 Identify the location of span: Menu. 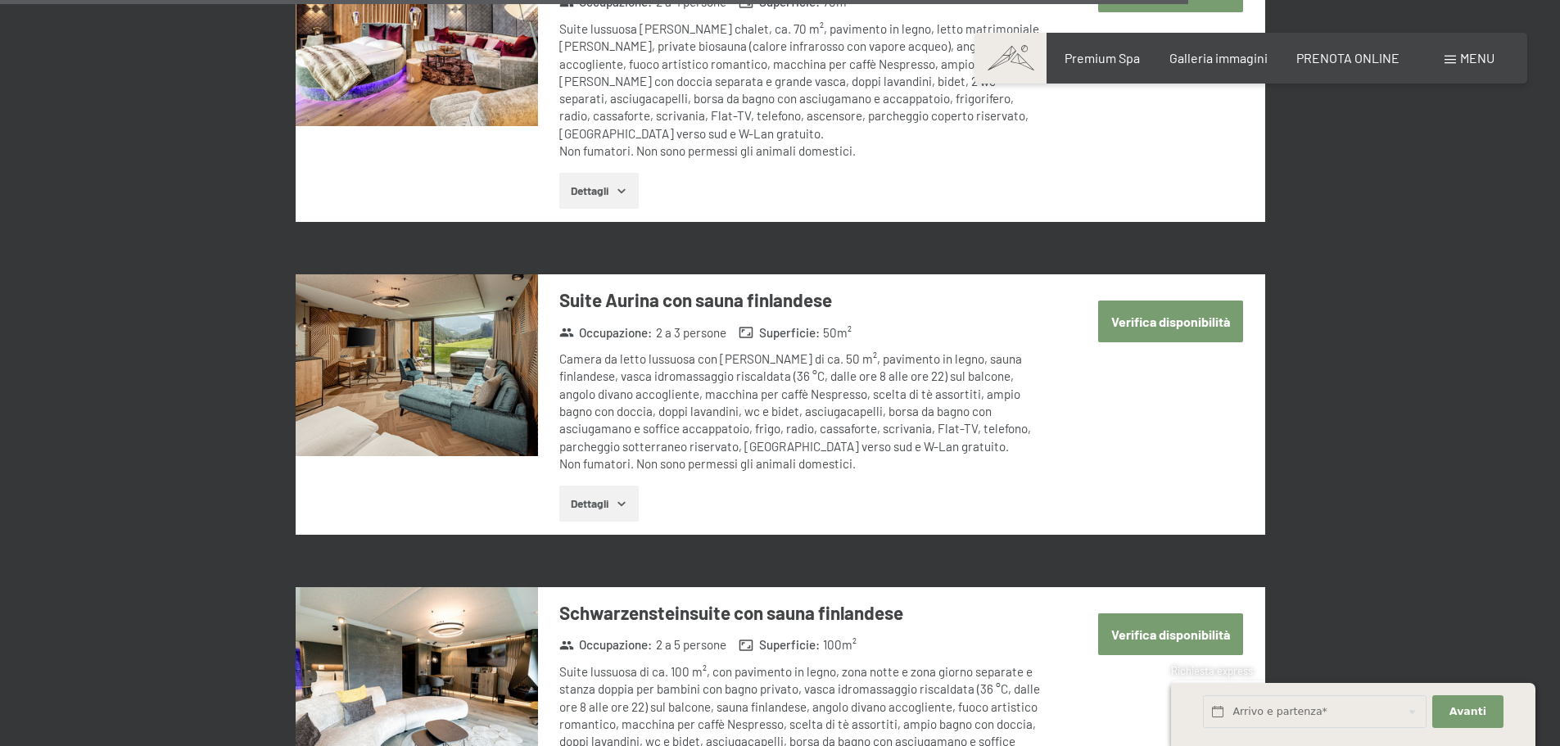
(1478, 57).